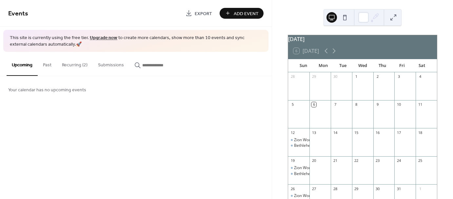  Describe the element at coordinates (398, 160) in the screenshot. I see `div: 24` at that location.